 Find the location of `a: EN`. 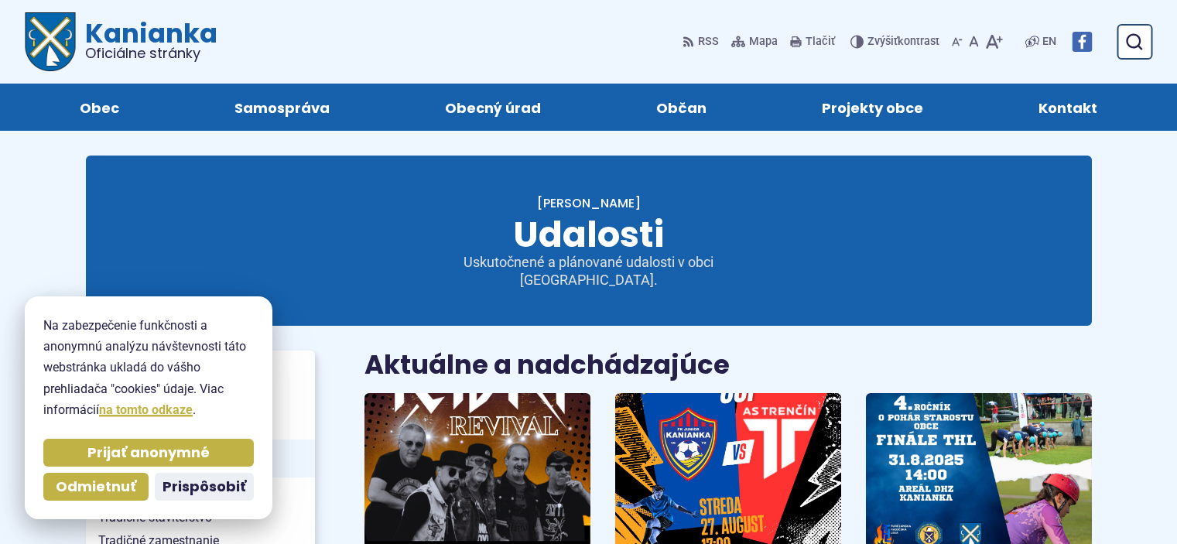

a: EN is located at coordinates (1049, 42).